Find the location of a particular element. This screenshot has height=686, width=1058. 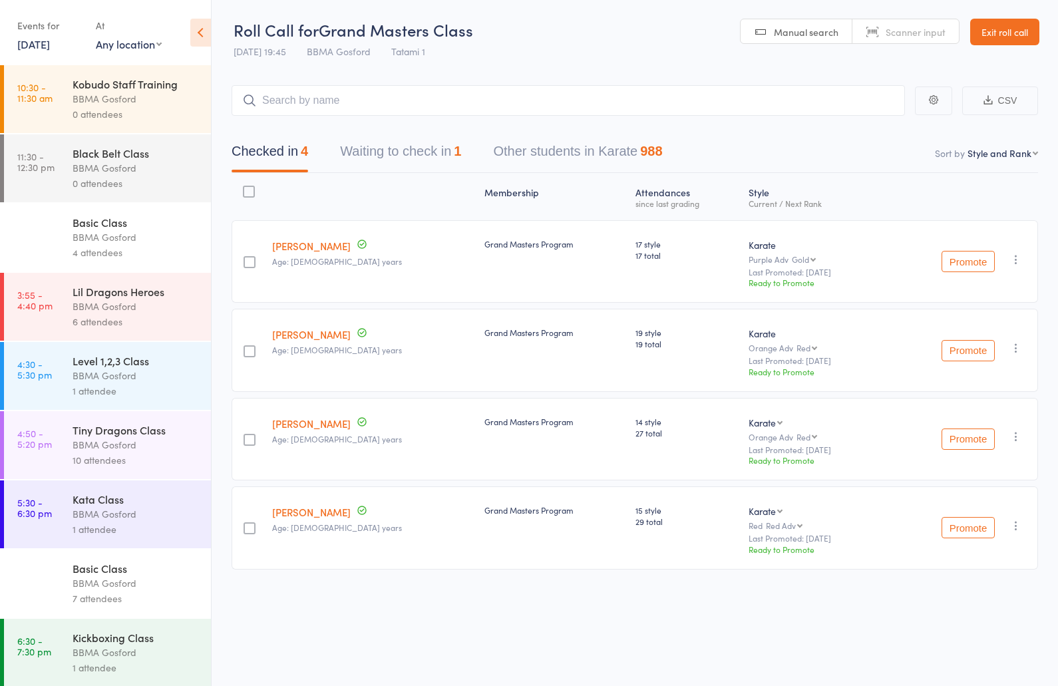

span: 19 style is located at coordinates (686, 332).